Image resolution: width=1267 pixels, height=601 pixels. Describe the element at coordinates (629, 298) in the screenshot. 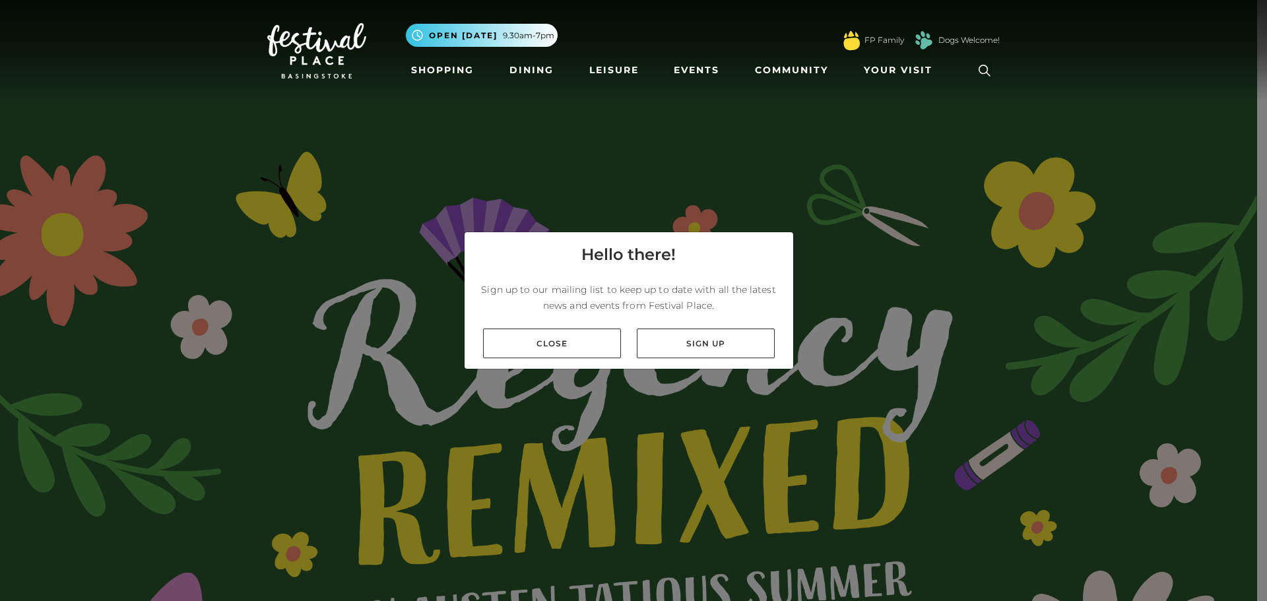

I see `p: Sign up to our mailing list to keep up to date with all the latest news and events from Festival ...` at that location.